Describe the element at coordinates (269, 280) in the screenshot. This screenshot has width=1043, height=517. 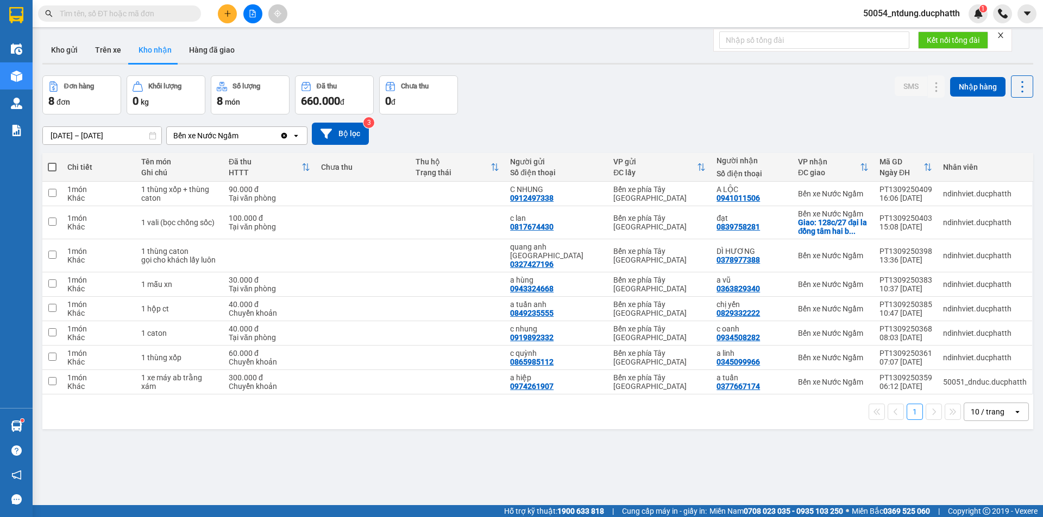
I see `div: 30.000 đ` at that location.